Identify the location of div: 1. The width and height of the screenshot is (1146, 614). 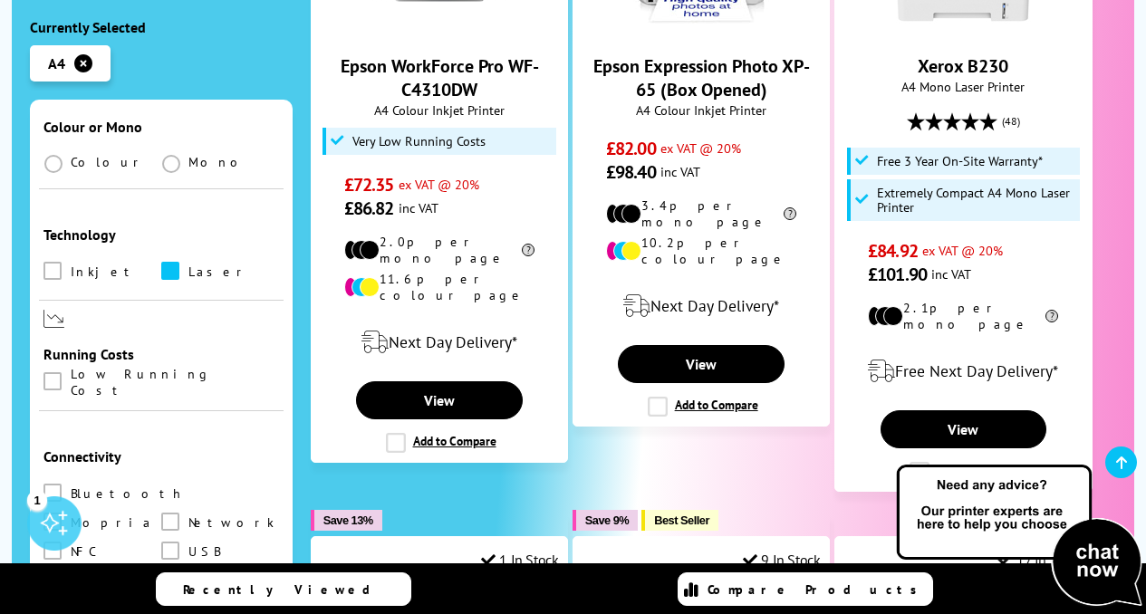
(37, 500).